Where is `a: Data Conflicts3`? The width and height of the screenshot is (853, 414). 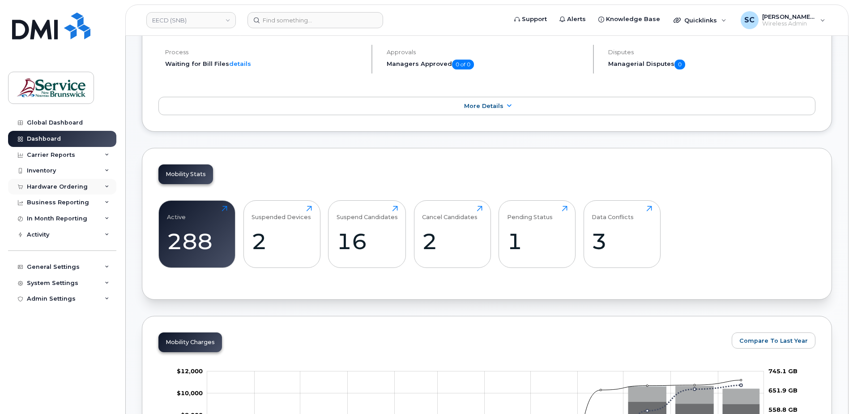 a: Data Conflicts3 is located at coordinates (622, 234).